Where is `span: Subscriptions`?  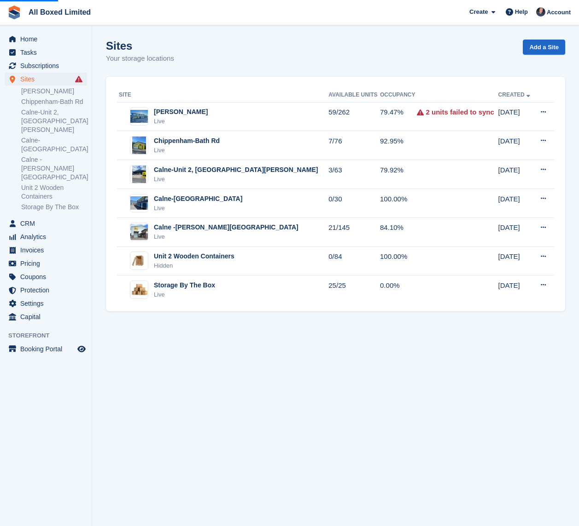
span: Subscriptions is located at coordinates (48, 66).